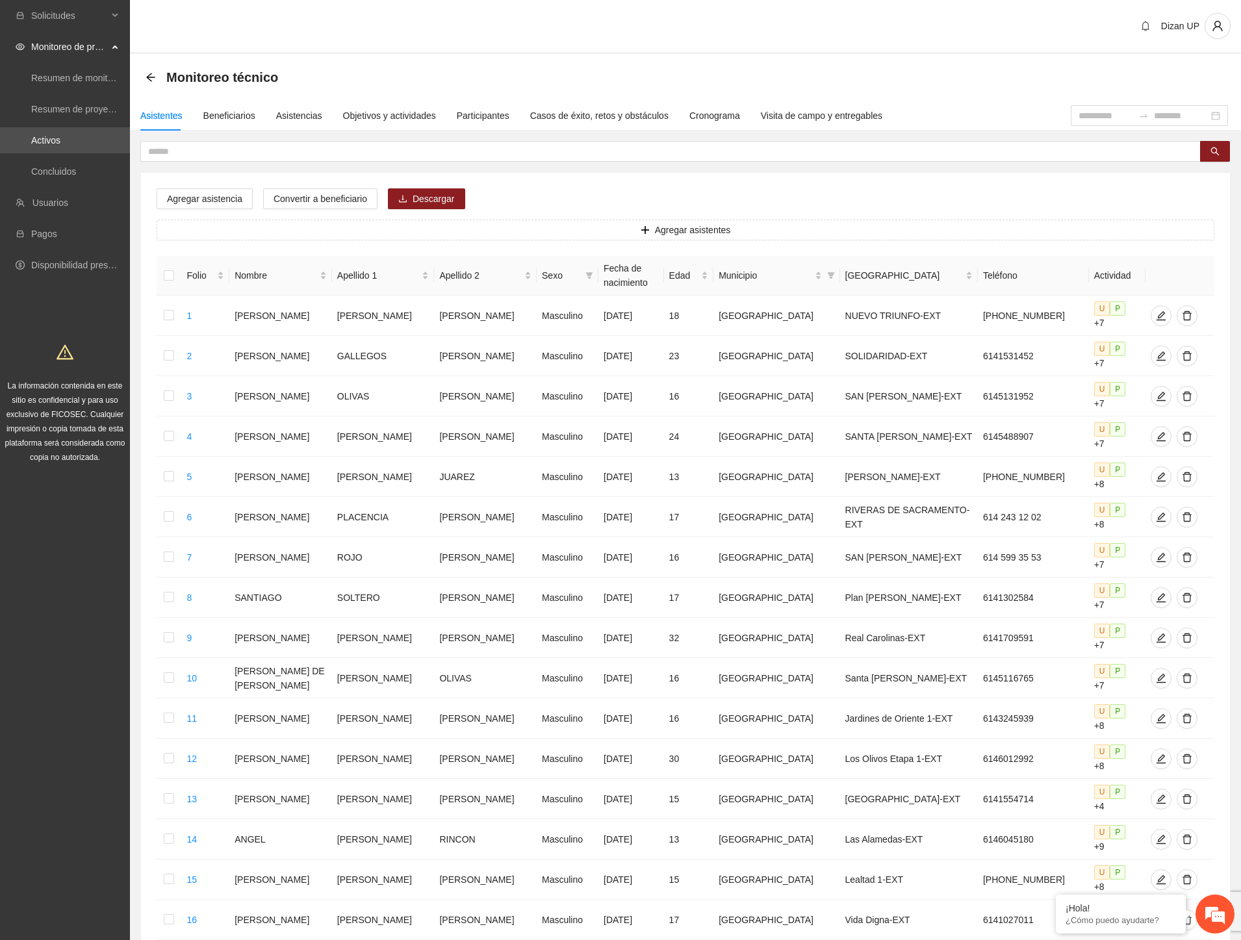 The height and width of the screenshot is (940, 1241). I want to click on td: 6145116765, so click(1033, 678).